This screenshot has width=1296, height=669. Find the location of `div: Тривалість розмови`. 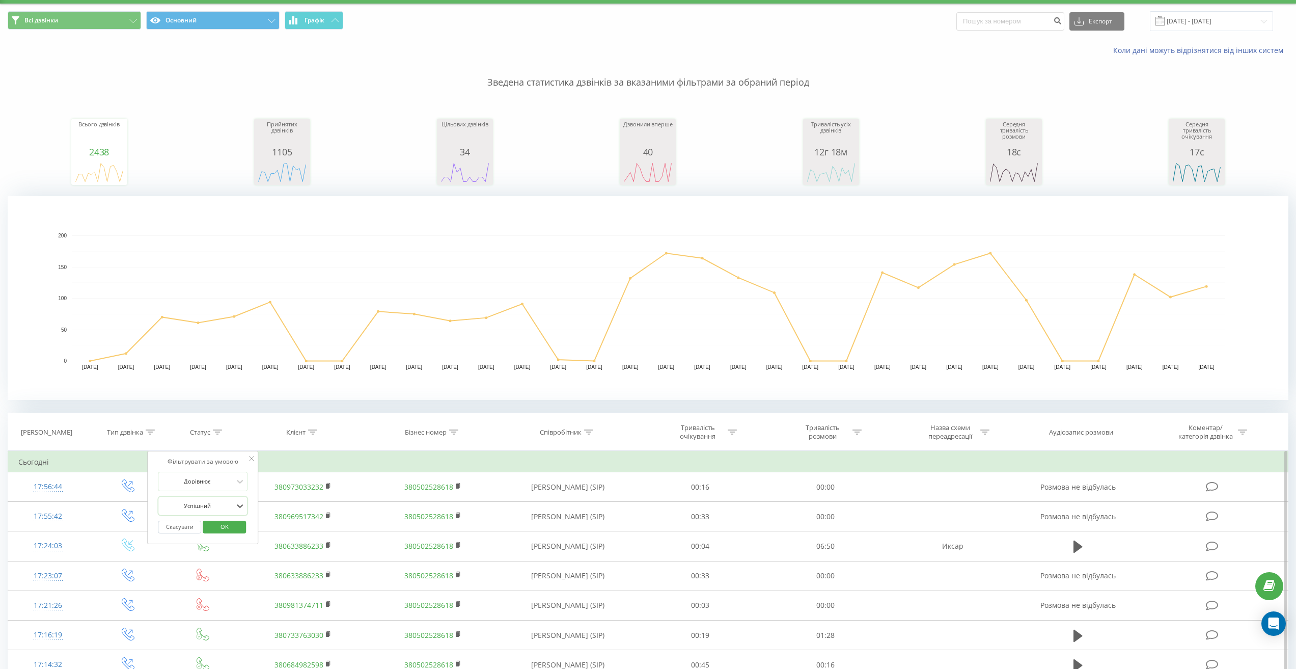

div: Тривалість розмови is located at coordinates (823, 432).